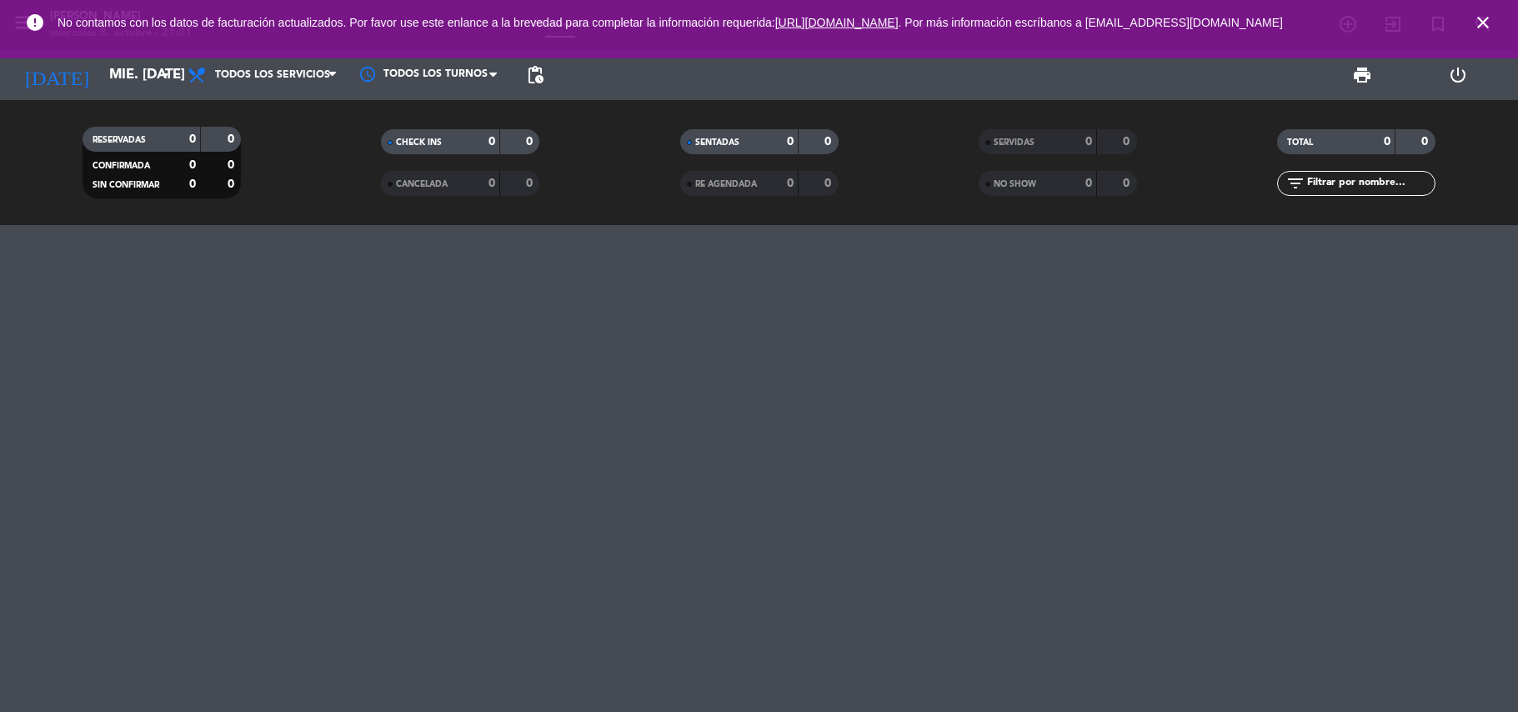 The width and height of the screenshot is (1518, 712). Describe the element at coordinates (1362, 75) in the screenshot. I see `span: print` at that location.